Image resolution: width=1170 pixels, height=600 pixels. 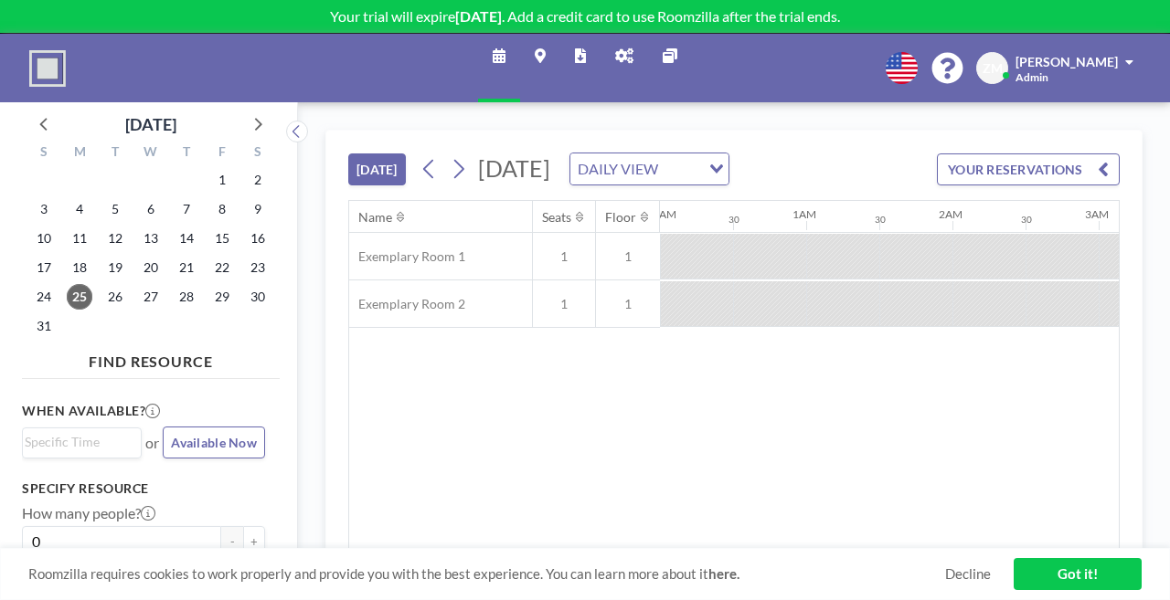 What do you see at coordinates (115, 297) in the screenshot?
I see `span: Tuesday, August 26, 2025` at bounding box center [115, 297].